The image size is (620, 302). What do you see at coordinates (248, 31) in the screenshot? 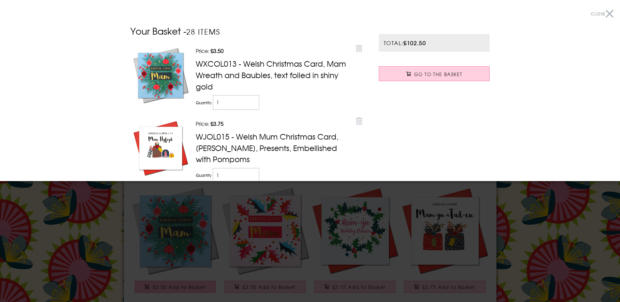
I see `h2: Your Basket -` at bounding box center [248, 31].